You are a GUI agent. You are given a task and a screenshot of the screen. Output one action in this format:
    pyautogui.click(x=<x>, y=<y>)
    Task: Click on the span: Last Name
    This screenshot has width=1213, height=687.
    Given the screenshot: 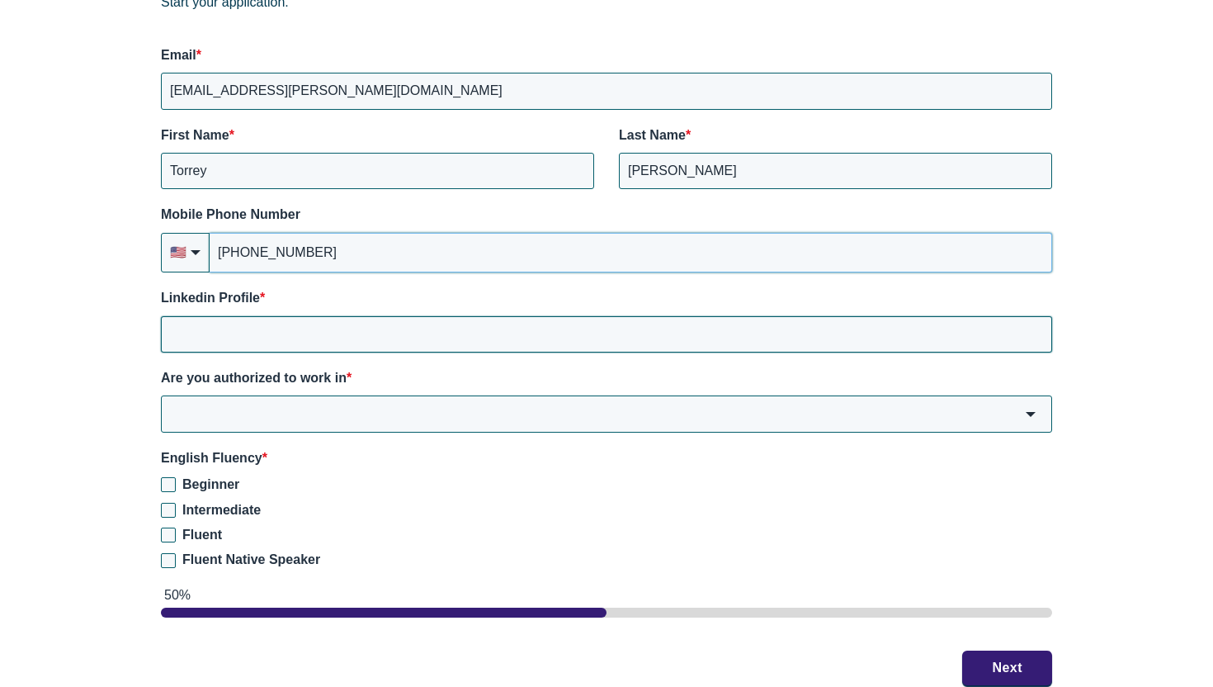 What is the action you would take?
    pyautogui.click(x=652, y=135)
    